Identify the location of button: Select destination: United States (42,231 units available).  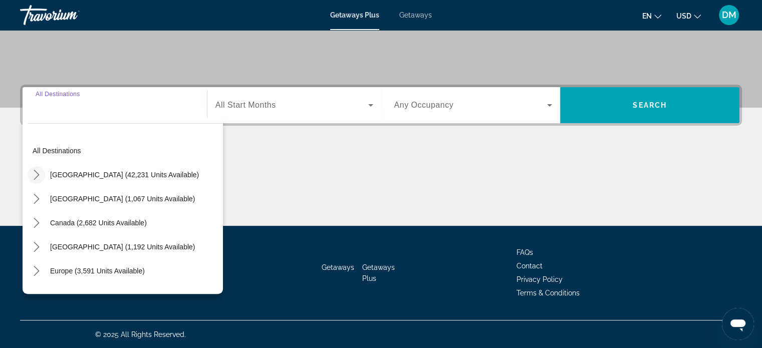
(124, 175).